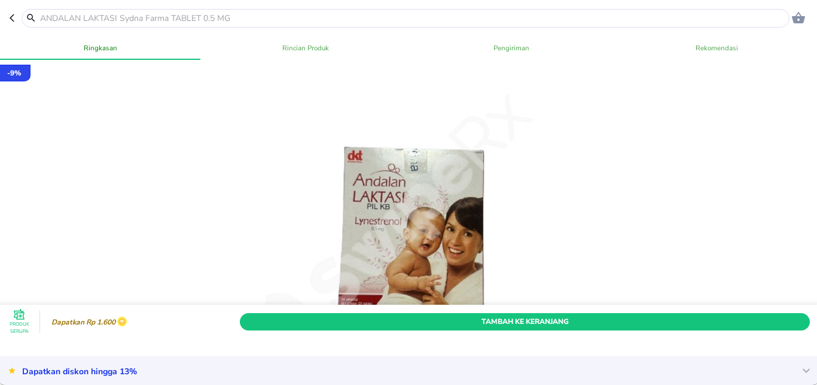 Image resolution: width=817 pixels, height=385 pixels. Describe the element at coordinates (100, 48) in the screenshot. I see `span: Ringkasan` at that location.